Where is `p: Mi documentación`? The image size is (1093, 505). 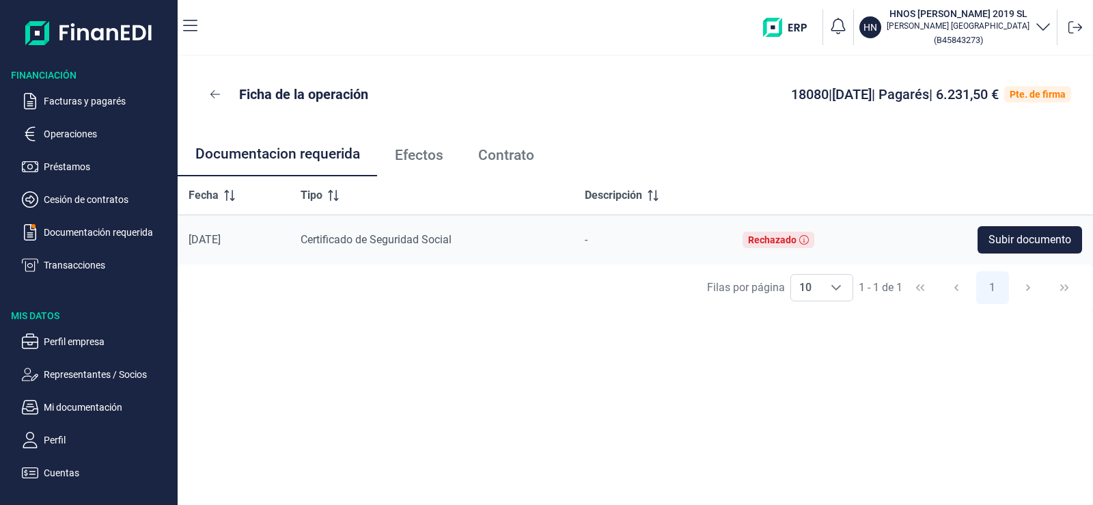 p: Mi documentación is located at coordinates (108, 407).